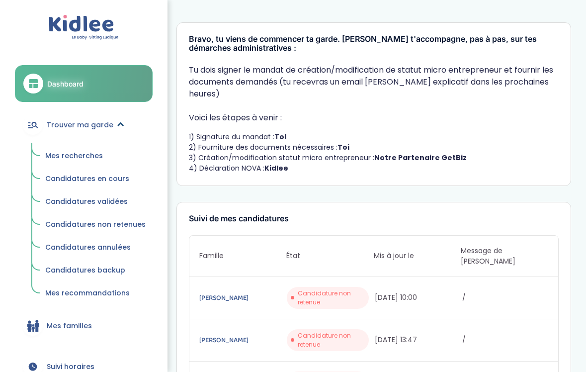 Image resolution: width=586 pixels, height=372 pixels. I want to click on a: Candidatures annulées, so click(95, 247).